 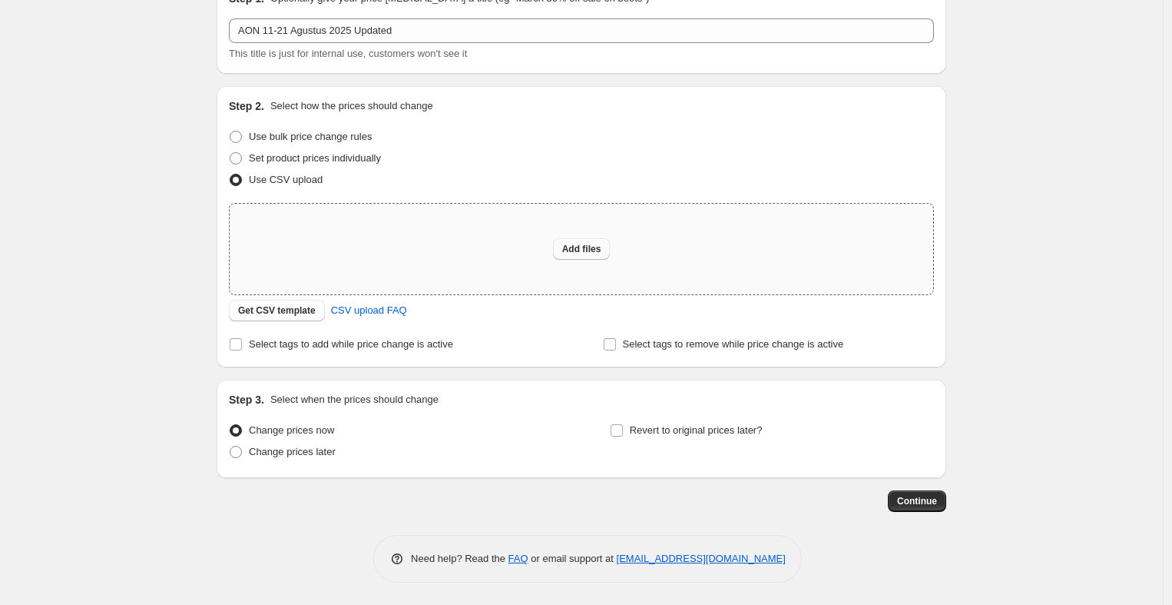 What do you see at coordinates (734, 343) in the screenshot?
I see `span: Select tags to remove while price change is active` at bounding box center [734, 343].